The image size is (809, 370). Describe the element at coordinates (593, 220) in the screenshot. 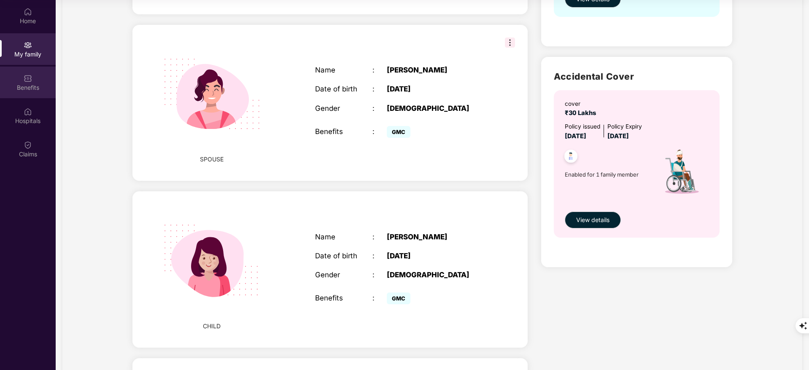

I see `button: View details` at that location.